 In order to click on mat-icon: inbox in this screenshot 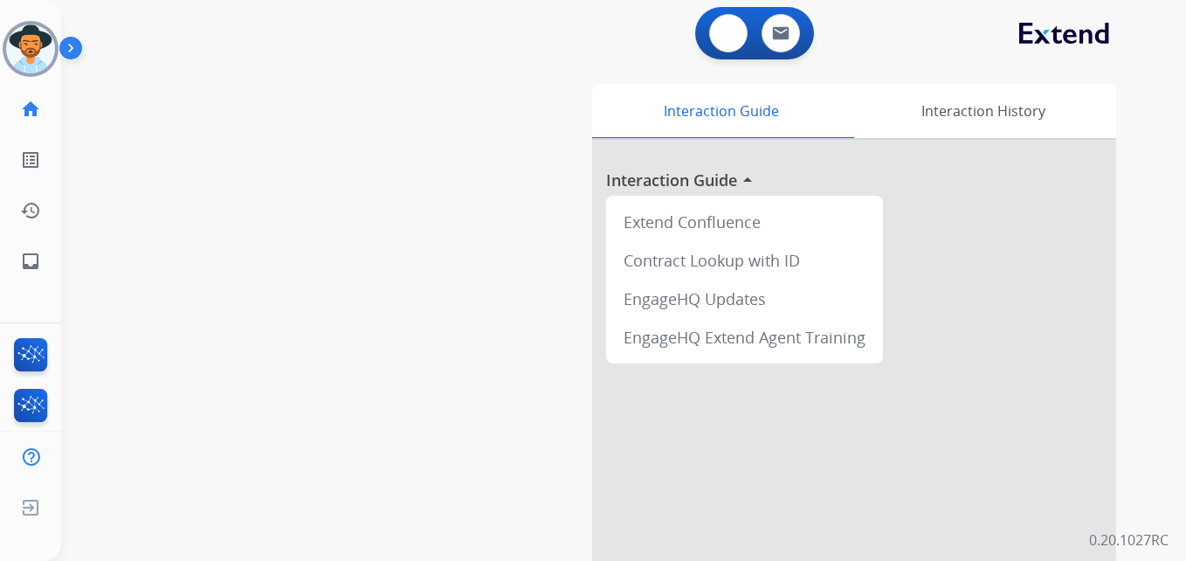, I will do `click(31, 261)`.